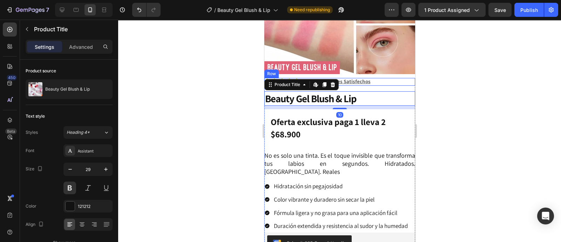 Image resolution: width=561 pixels, height=242 pixels. Describe the element at coordinates (529, 10) in the screenshot. I see `button: Publish` at that location.